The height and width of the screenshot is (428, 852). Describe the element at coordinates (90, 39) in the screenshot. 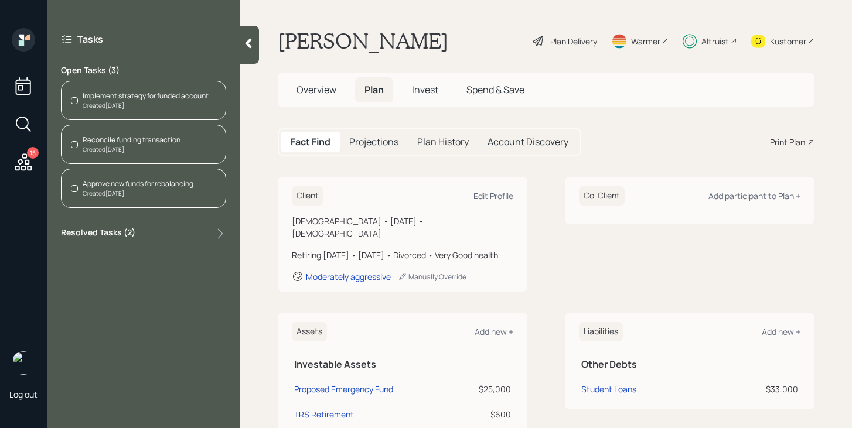

I see `label: Tasks` at that location.